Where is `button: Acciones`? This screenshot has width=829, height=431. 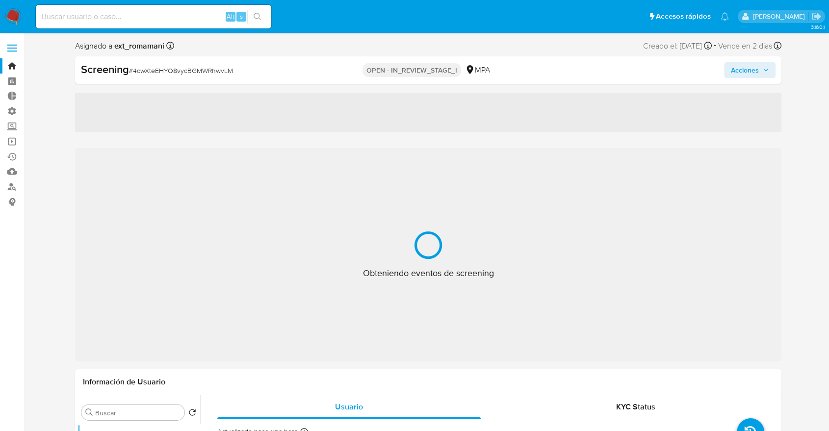 button: Acciones is located at coordinates (750, 70).